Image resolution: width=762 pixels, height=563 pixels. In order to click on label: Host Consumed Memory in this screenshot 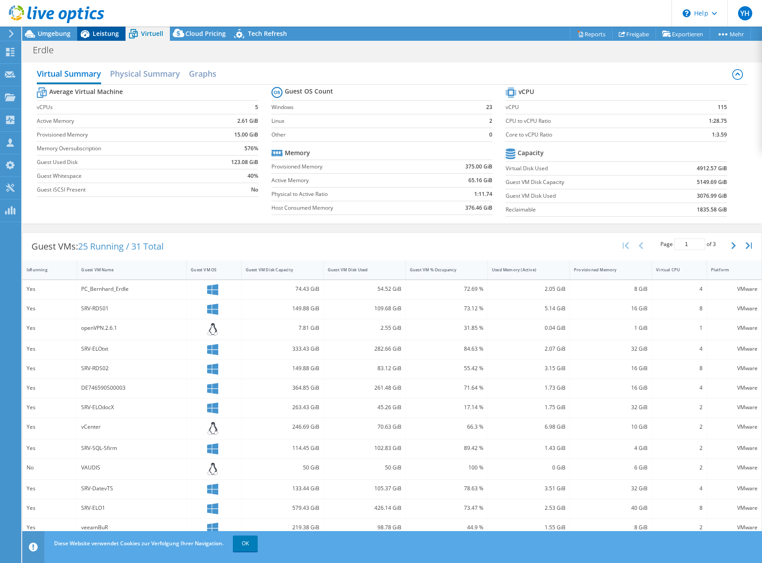, I will do `click(350, 208)`.